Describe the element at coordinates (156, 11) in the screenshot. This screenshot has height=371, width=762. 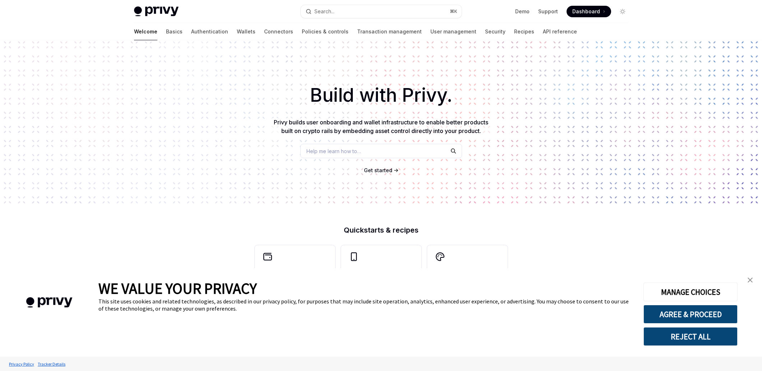
I see `img: light logo` at that location.